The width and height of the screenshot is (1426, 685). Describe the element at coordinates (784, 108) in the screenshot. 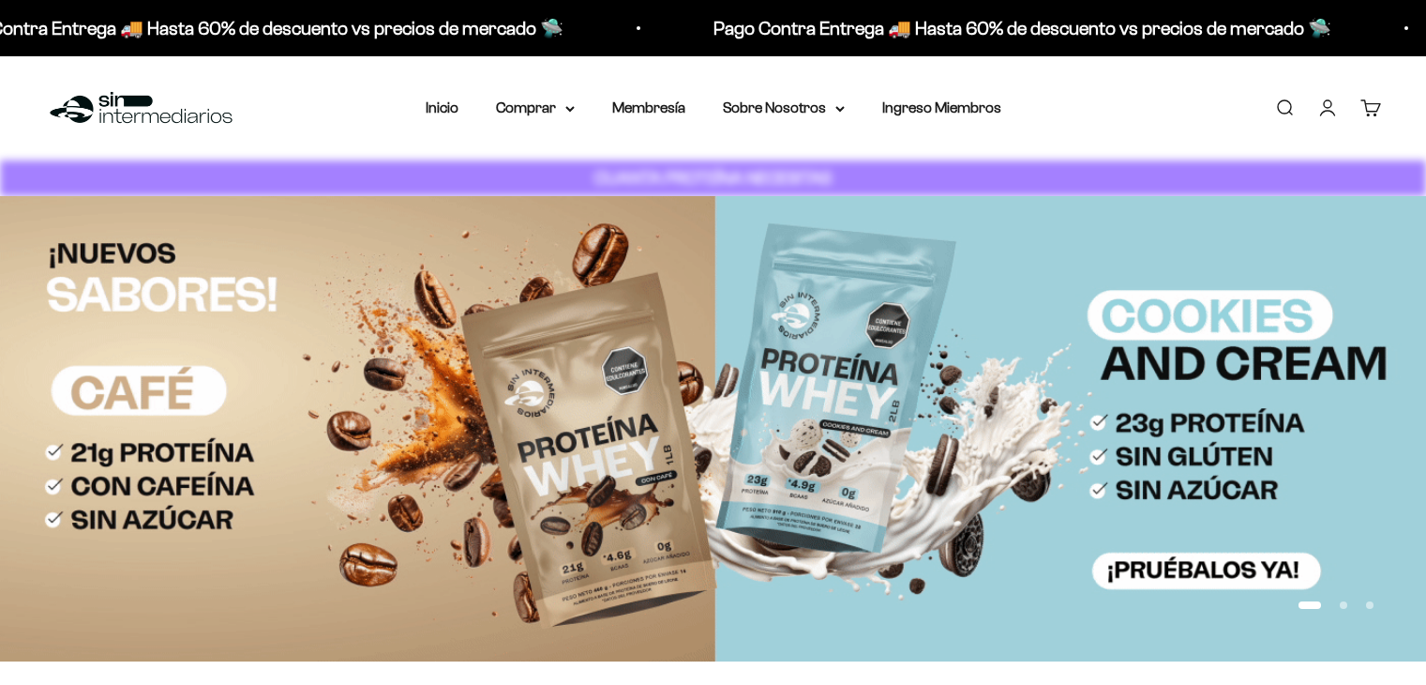

I see `summary: Sobre Nosotros` at that location.